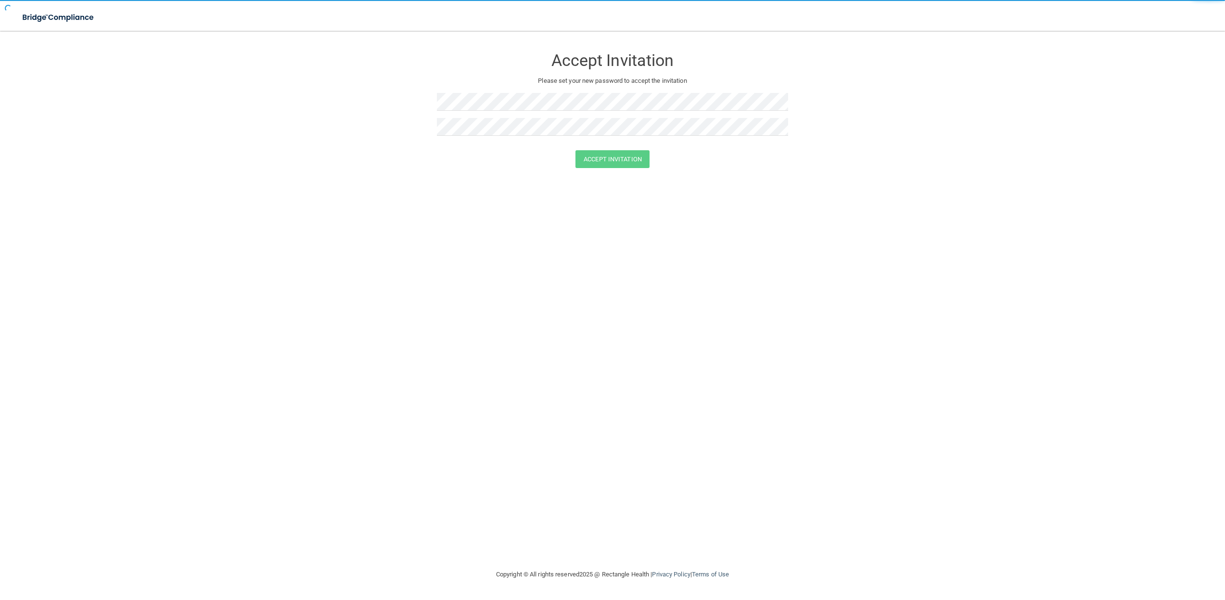  I want to click on a: Privacy Policy, so click(671, 574).